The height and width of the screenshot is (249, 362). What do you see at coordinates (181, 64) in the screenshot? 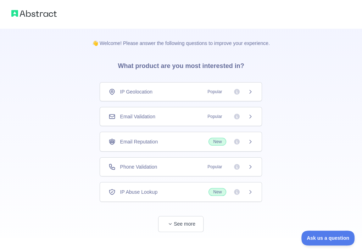
I see `h3: What product are you most interested in?` at bounding box center [181, 64].